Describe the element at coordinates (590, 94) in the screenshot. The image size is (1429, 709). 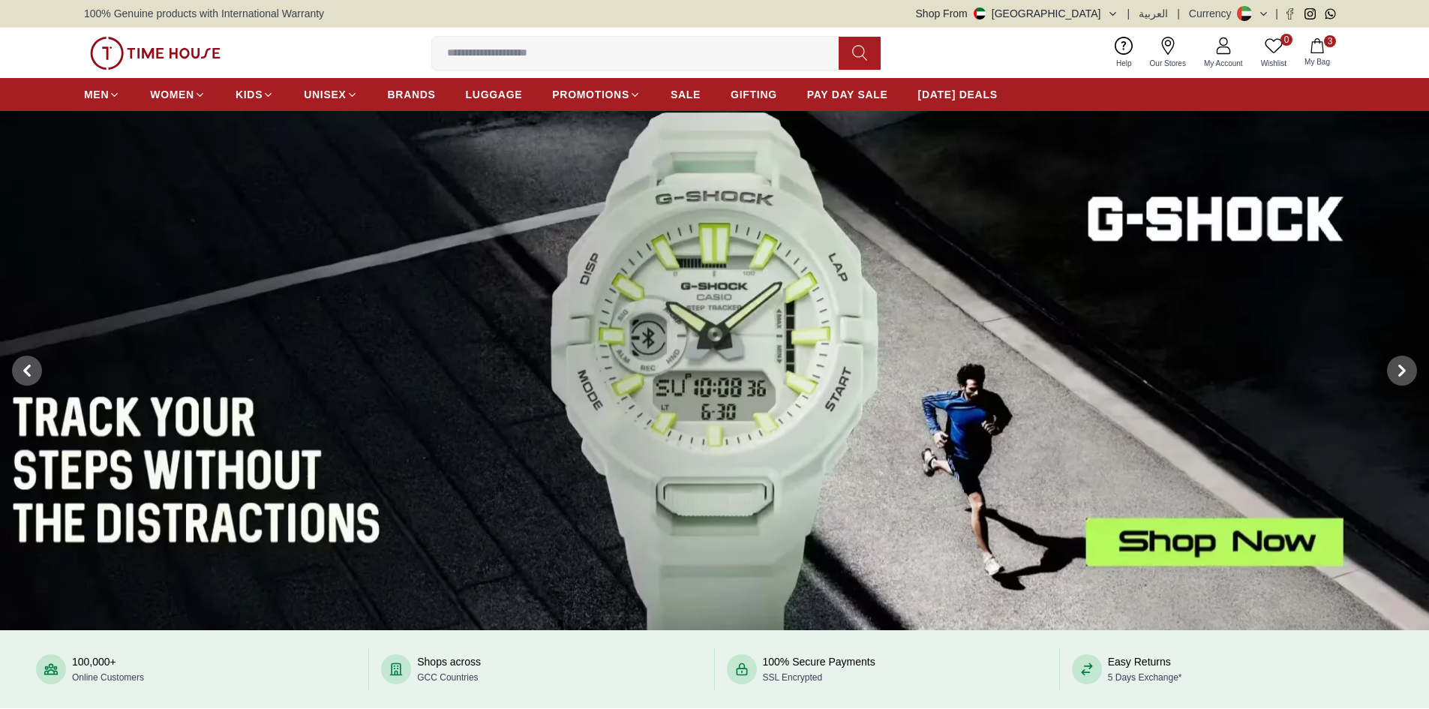
I see `span: PROMOTIONS` at that location.